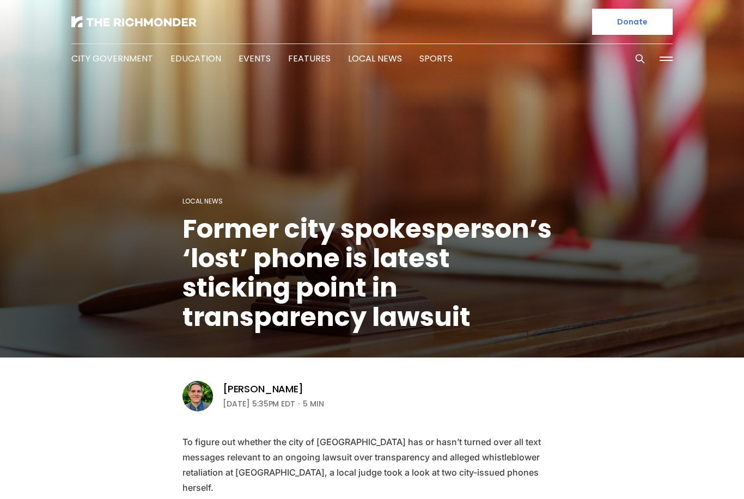  I want to click on h1: Former city spokesperson’s ‘lost’ phone is latest sticking point in transparency lawsuit, so click(372, 273).